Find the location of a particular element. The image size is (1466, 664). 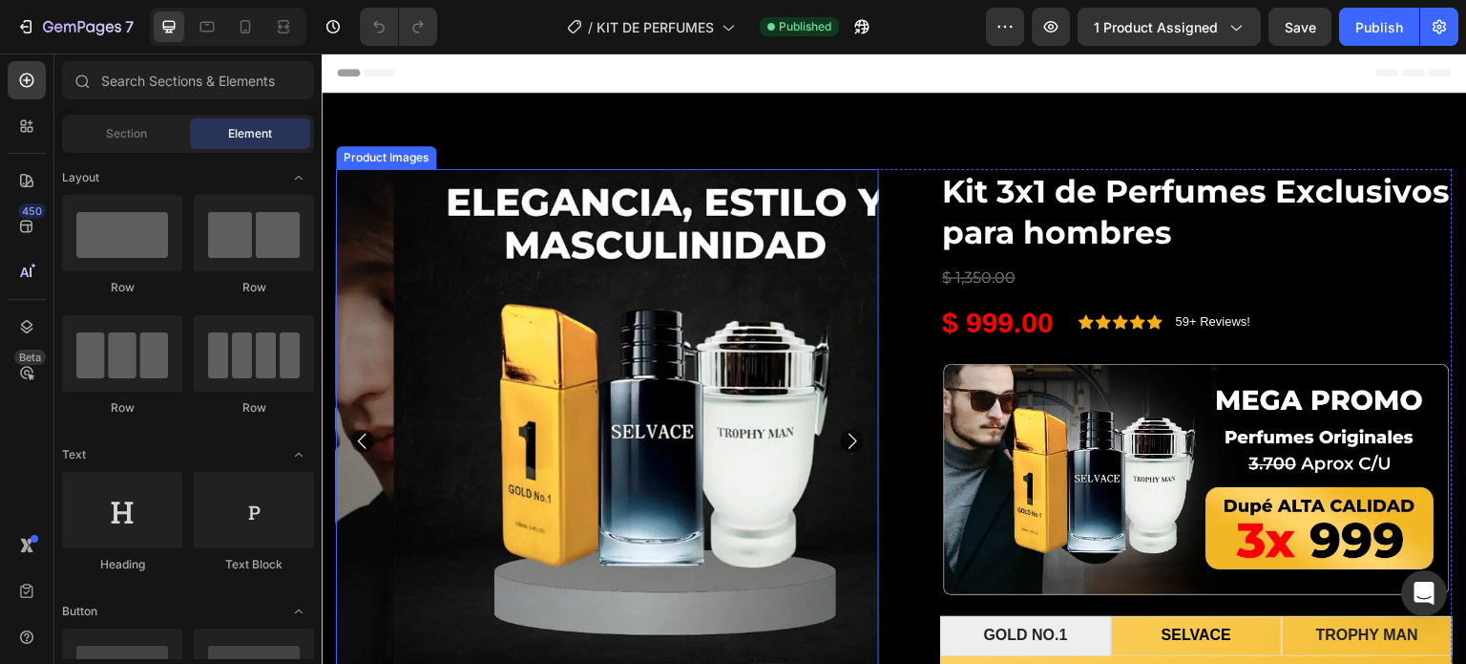

div: Product Images is located at coordinates (64, 104).